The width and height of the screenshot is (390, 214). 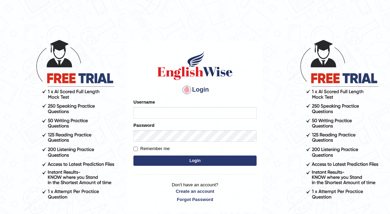 I want to click on a: Create an account, so click(x=195, y=191).